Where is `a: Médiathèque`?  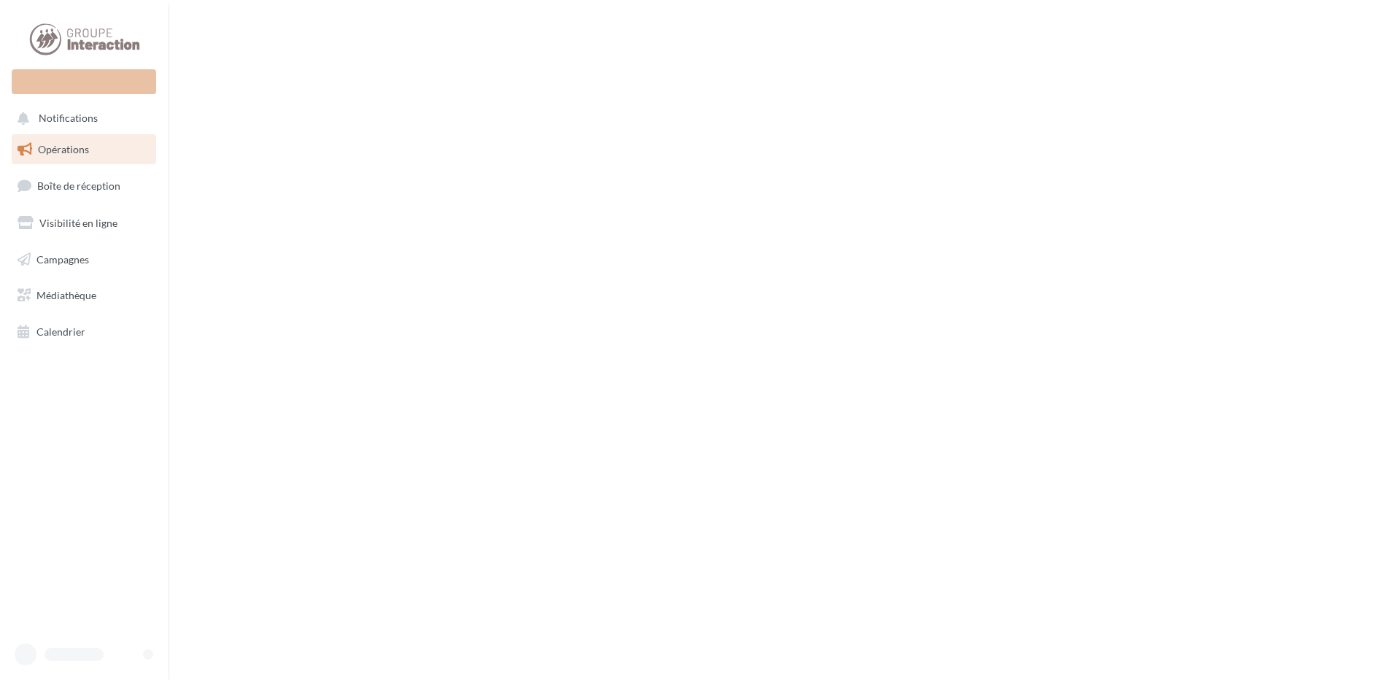
a: Médiathèque is located at coordinates (84, 295).